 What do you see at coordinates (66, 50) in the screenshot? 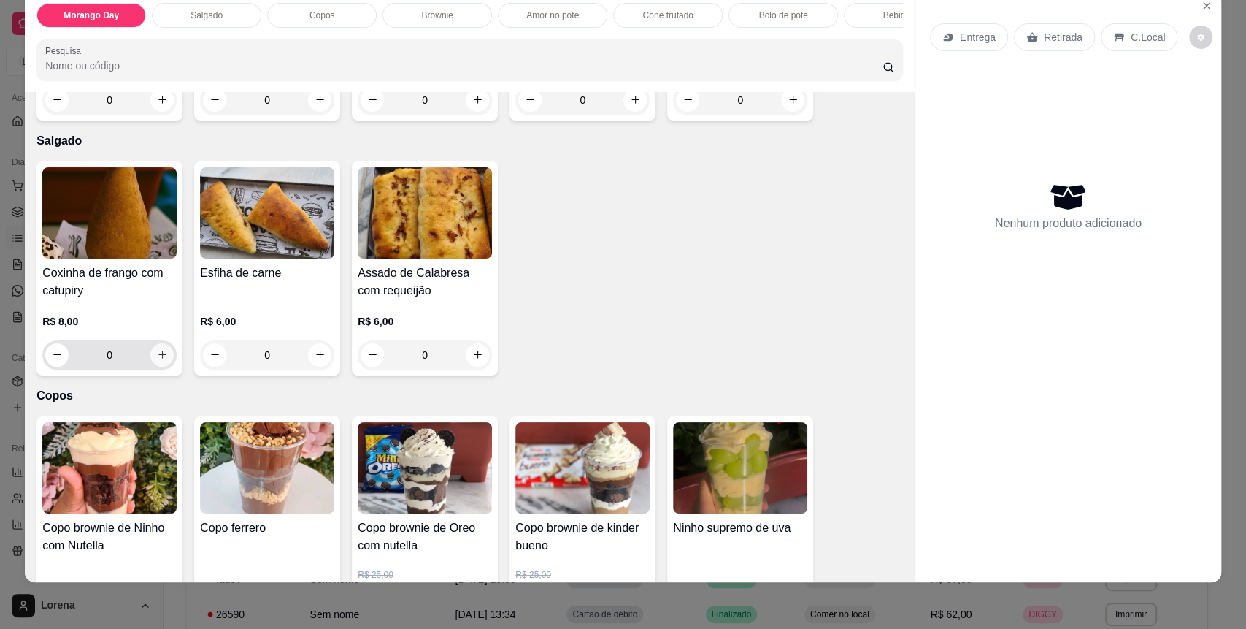
I see `label: Pesquisa` at bounding box center [66, 50].